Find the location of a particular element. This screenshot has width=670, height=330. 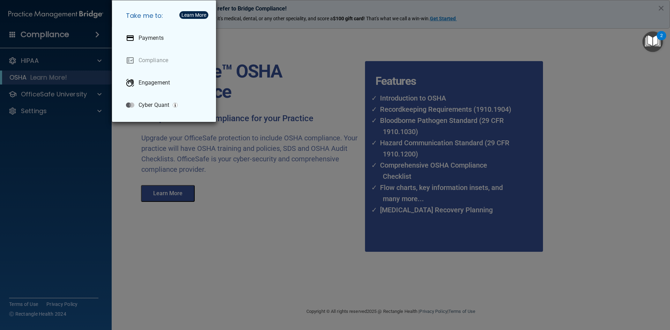

a: Compliance is located at coordinates (165, 60).